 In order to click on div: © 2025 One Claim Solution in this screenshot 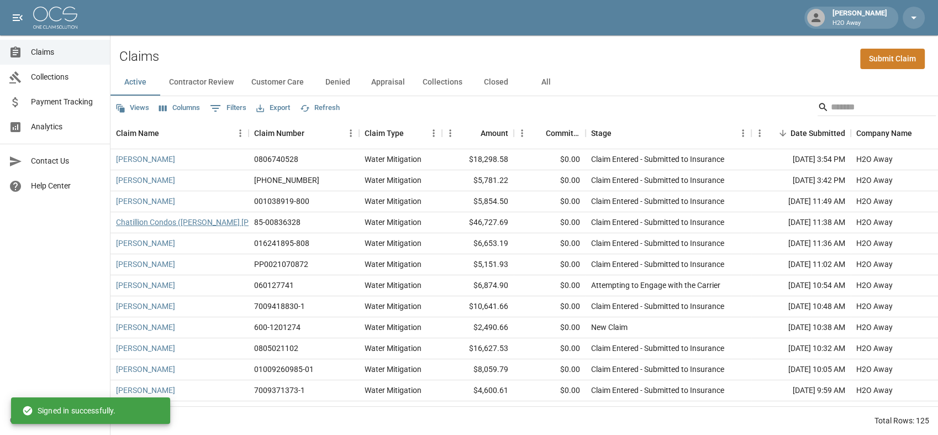, I will do `click(55, 420)`.